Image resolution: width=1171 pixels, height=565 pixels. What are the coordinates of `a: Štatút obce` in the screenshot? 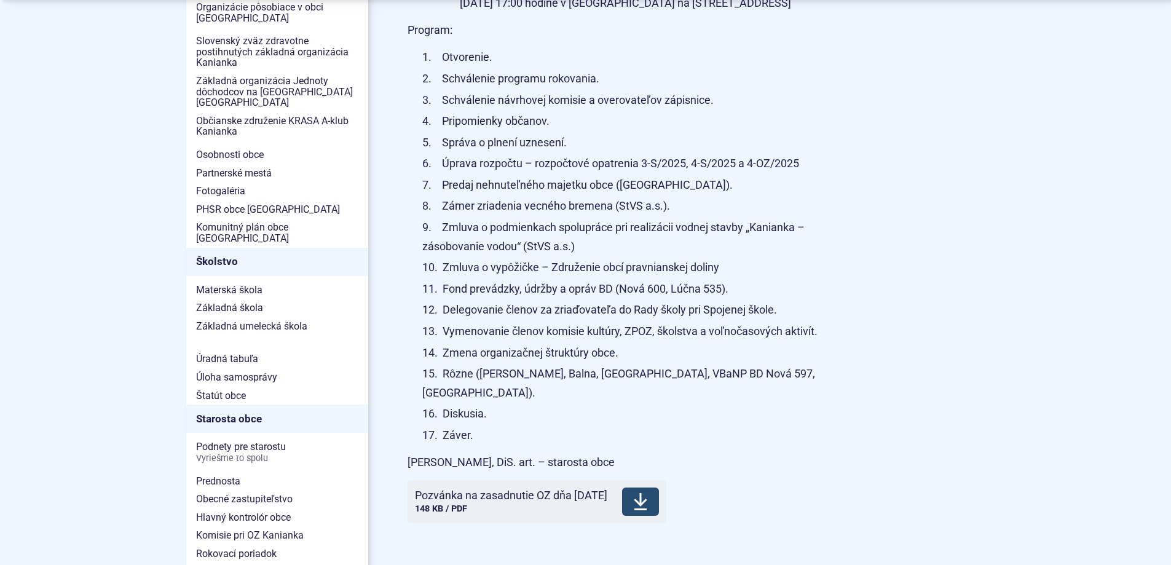 It's located at (277, 396).